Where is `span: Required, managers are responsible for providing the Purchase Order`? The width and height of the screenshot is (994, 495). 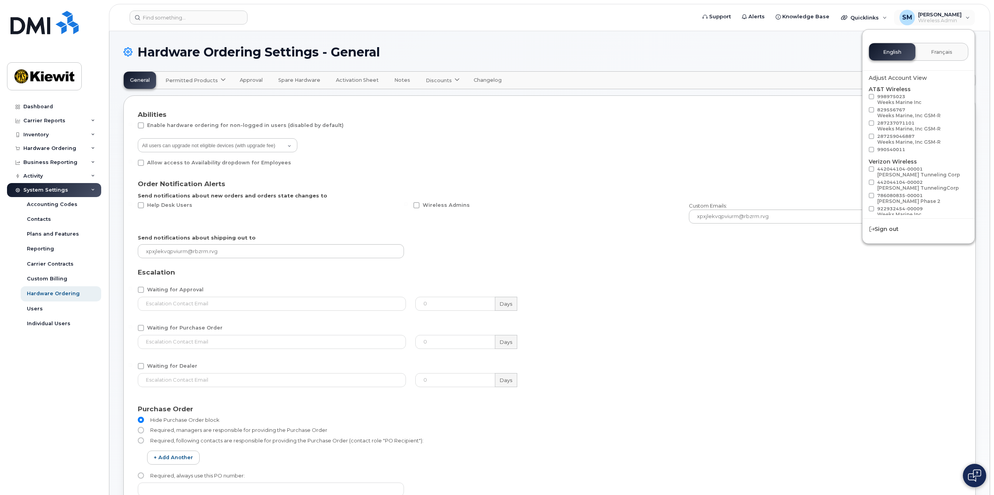
span: Required, managers are responsible for providing the Purchase Order is located at coordinates (237, 430).